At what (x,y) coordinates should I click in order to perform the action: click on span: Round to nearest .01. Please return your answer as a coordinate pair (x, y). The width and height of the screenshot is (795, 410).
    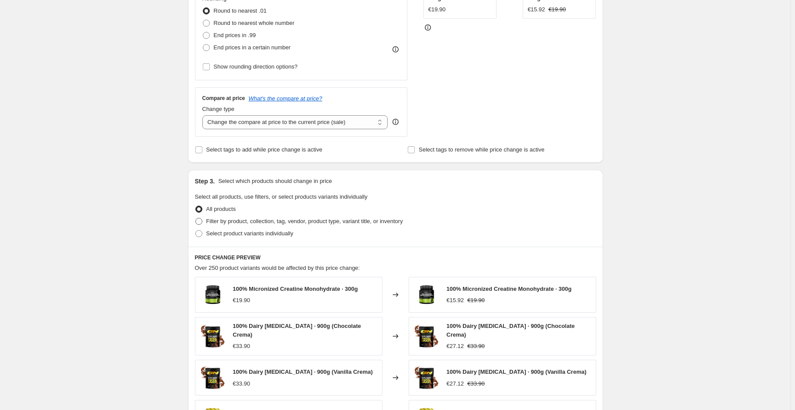
    Looking at the image, I should click on (240, 10).